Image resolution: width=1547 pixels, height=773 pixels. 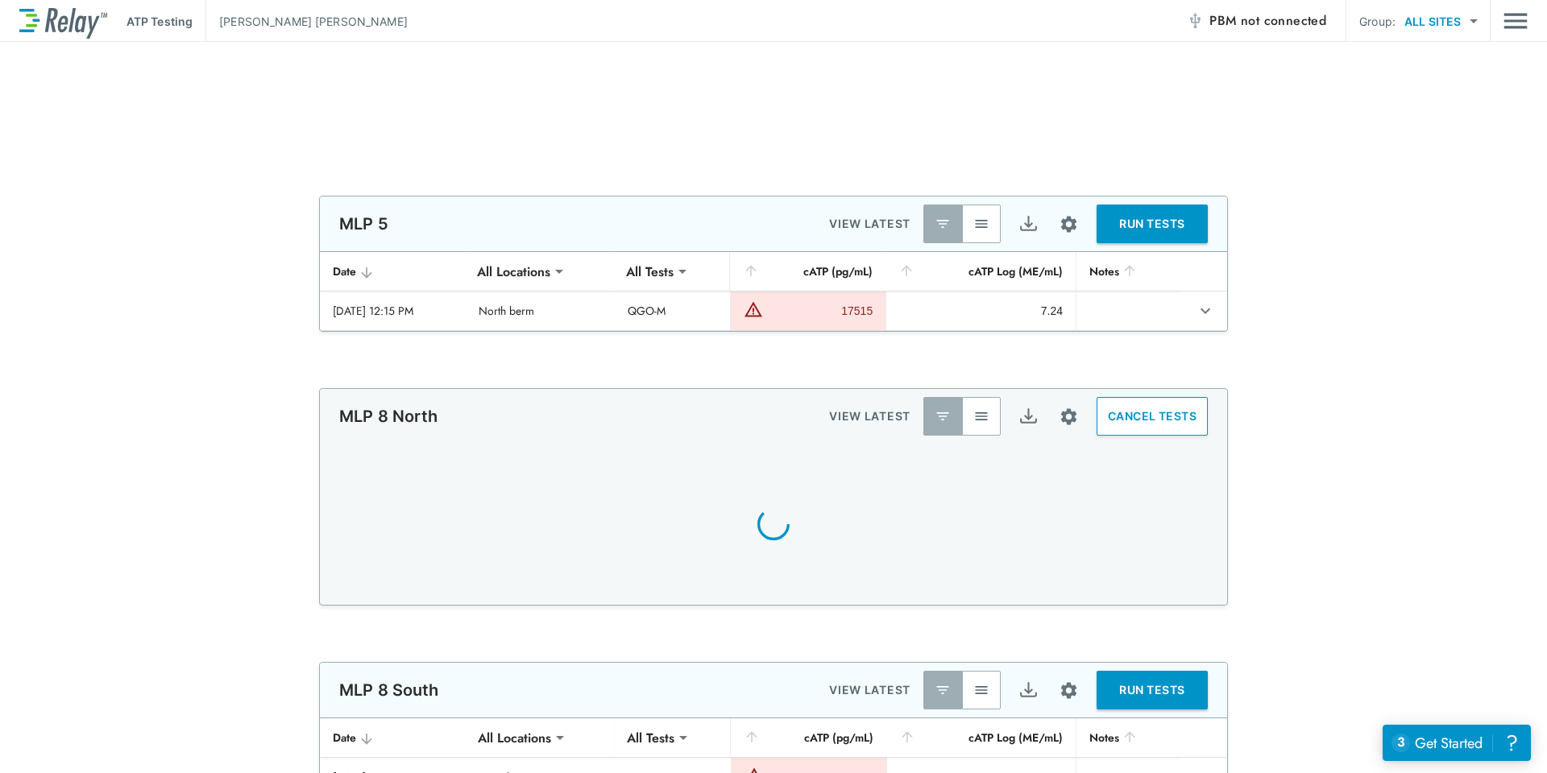 I want to click on button: expand row, so click(x=1205, y=311).